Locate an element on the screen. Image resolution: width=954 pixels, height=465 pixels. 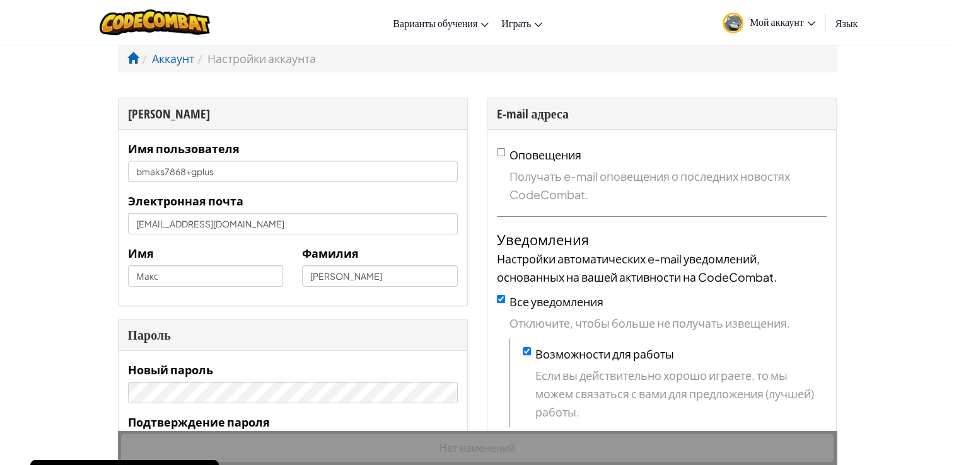
label: Новый пароль is located at coordinates (170, 369).